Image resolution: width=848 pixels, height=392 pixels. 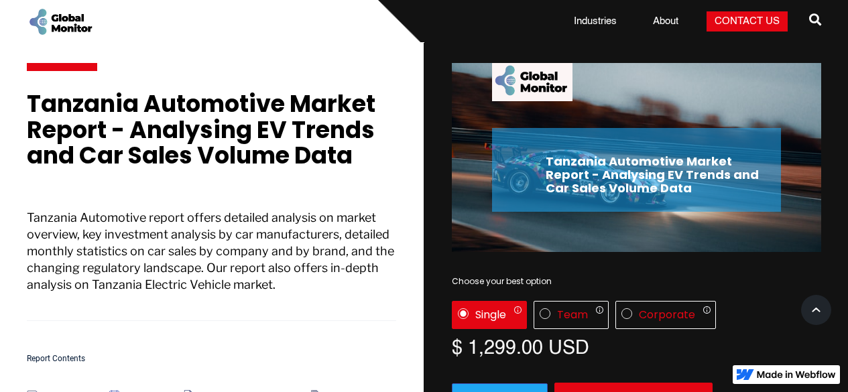 What do you see at coordinates (211, 137) in the screenshot?
I see `h1: Tanzania Automotive Market Report - Analysing EV Trends and Car Sales Volume Data` at bounding box center [211, 137].